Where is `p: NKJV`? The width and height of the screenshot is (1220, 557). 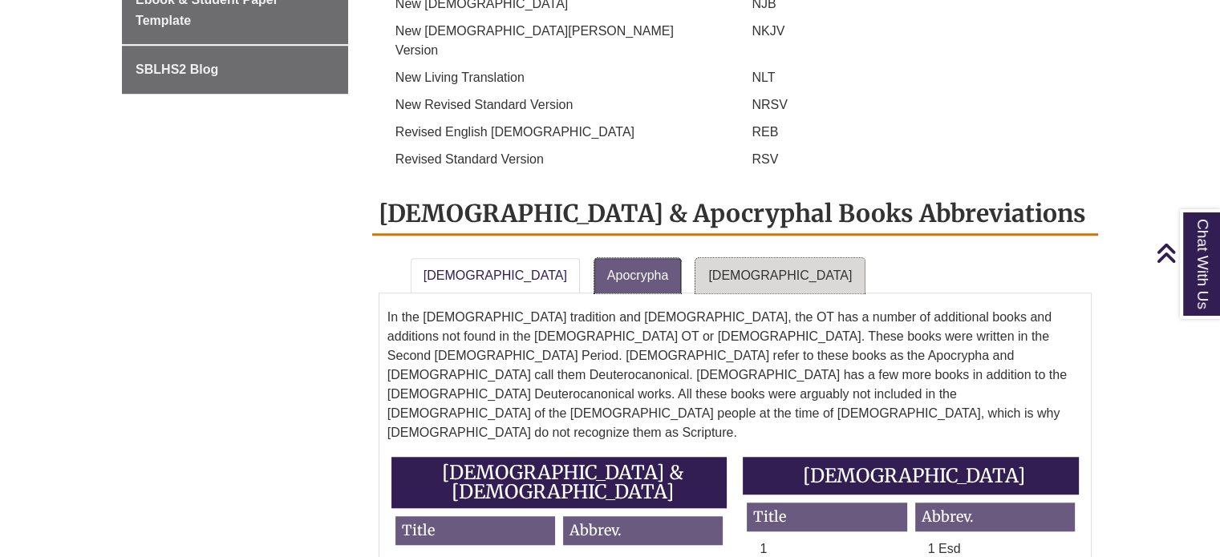
p: NKJV is located at coordinates (913, 31).